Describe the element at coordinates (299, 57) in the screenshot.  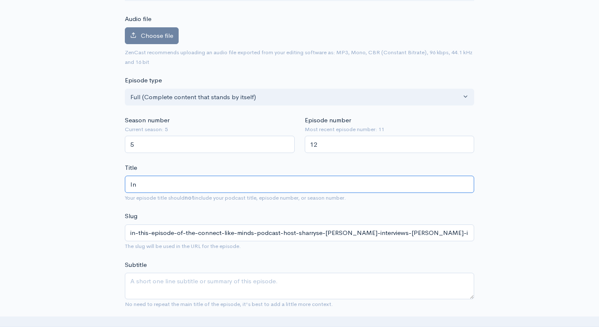
I see `small: ZenCast recommends uploading an audio file exported from your editing software as: MP3, Mono, CBR...` at that location.